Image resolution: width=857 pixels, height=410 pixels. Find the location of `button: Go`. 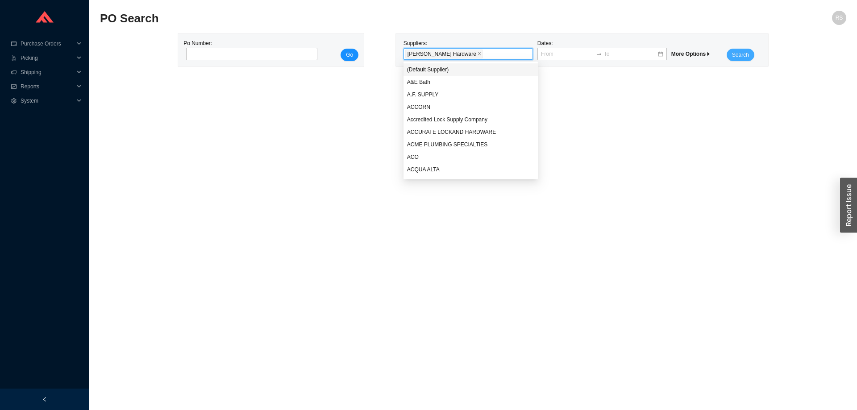

button: Go is located at coordinates (350, 55).